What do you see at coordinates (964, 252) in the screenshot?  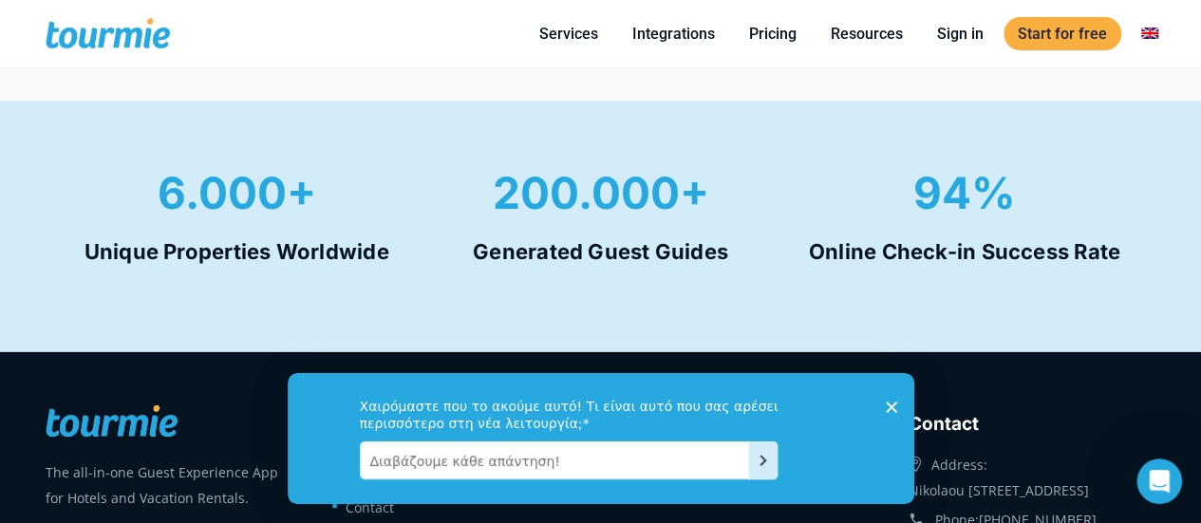 I see `h4: Online Check-in Success Rate` at bounding box center [964, 252].